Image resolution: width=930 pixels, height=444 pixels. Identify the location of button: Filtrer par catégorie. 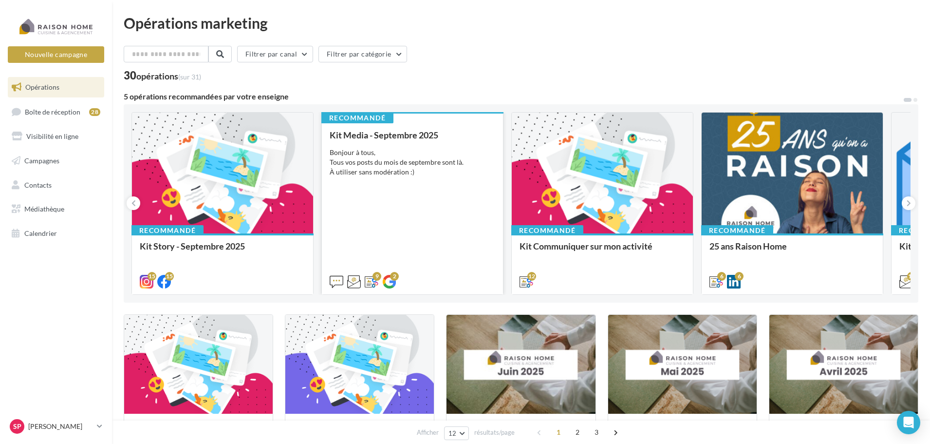
(363, 54).